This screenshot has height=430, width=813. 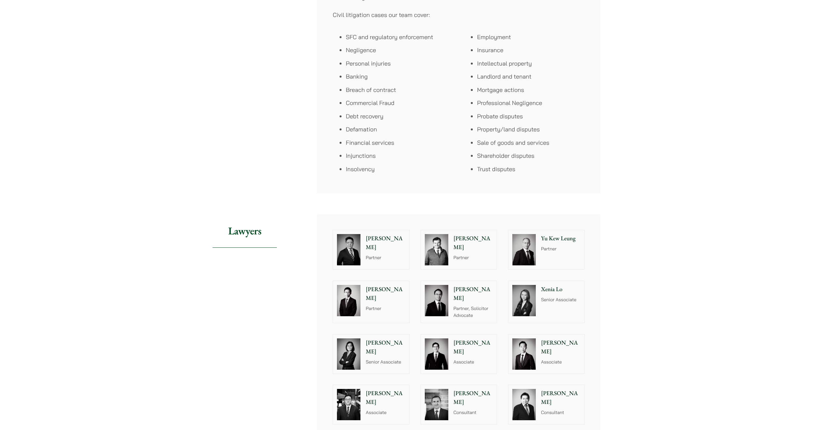 I want to click on h2: Lawyers, so click(x=244, y=231).